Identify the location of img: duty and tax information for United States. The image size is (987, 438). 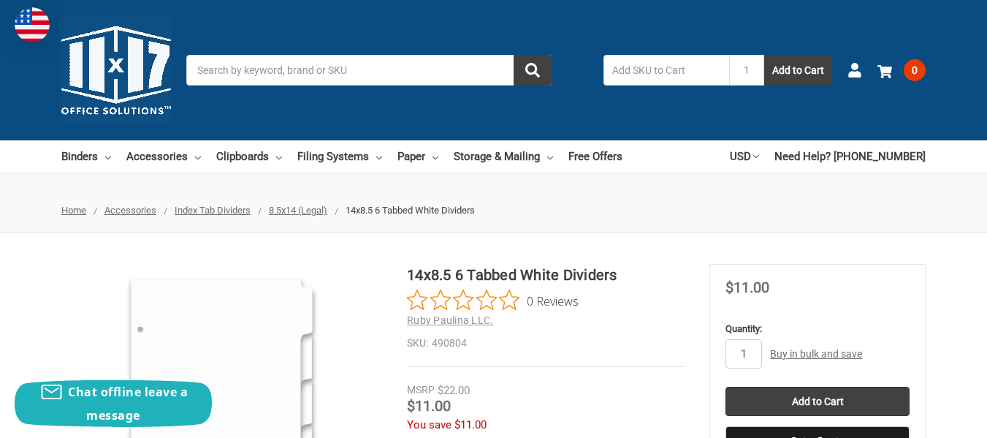
(32, 25).